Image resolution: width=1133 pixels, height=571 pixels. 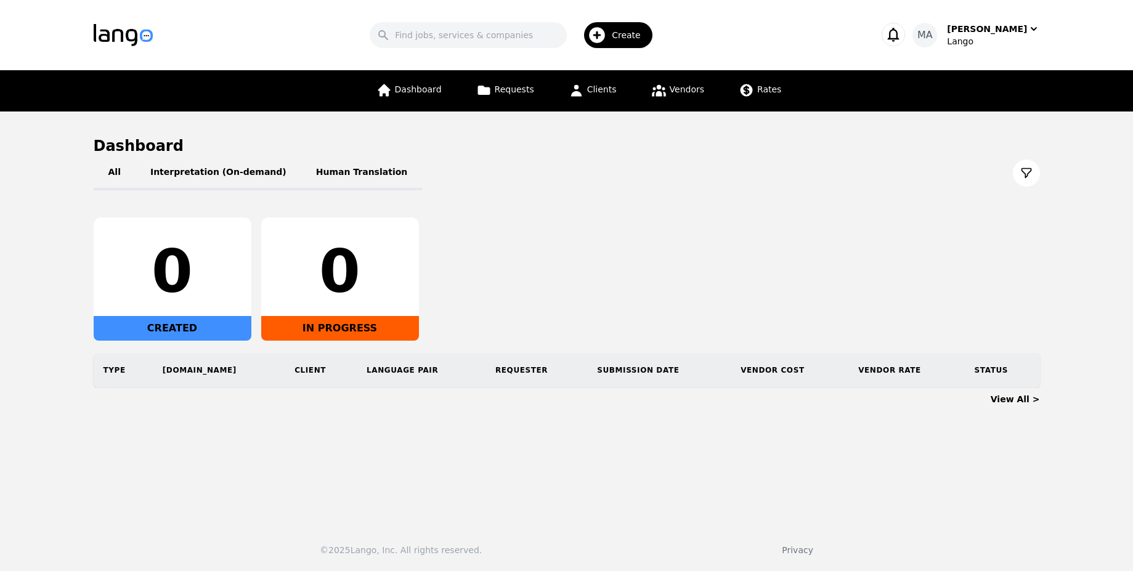 I want to click on button: Filter, so click(x=1026, y=173).